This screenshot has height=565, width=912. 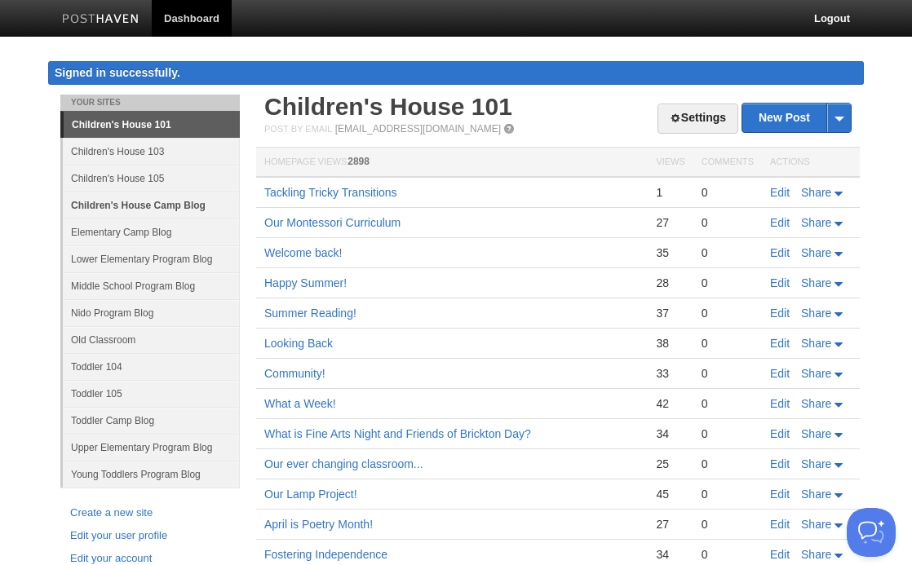 I want to click on a: Nido Program Blog, so click(x=151, y=312).